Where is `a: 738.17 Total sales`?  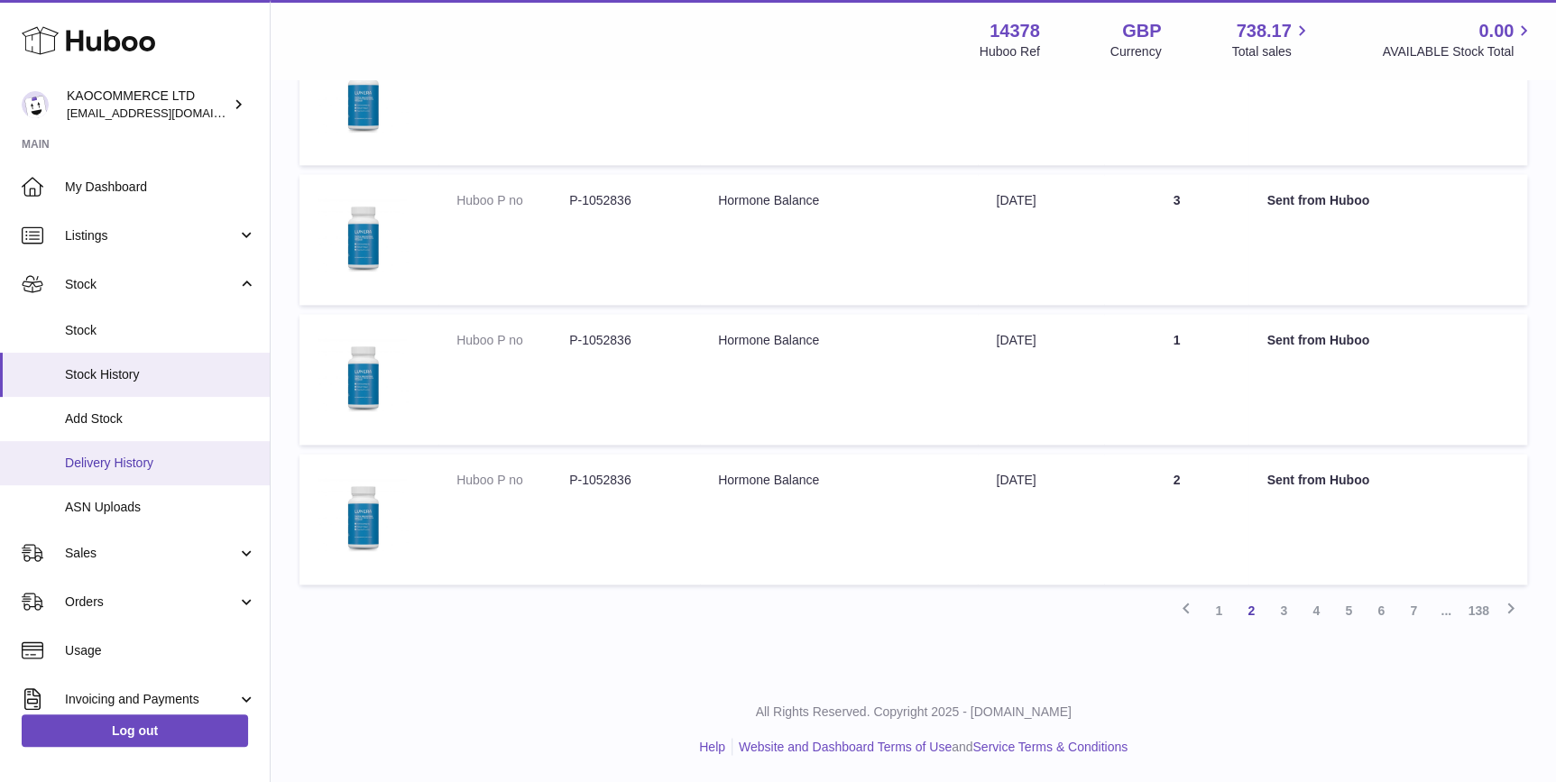
a: 738.17 Total sales is located at coordinates (1271, 40).